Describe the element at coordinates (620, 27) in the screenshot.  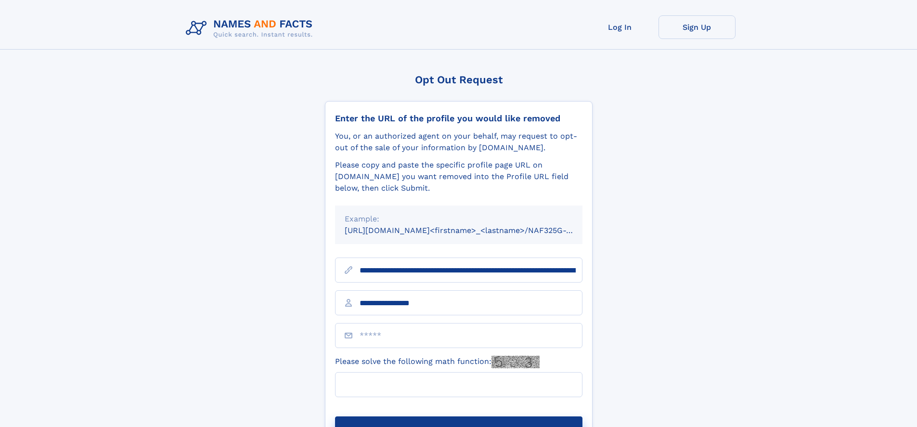
I see `a: Log In` at that location.